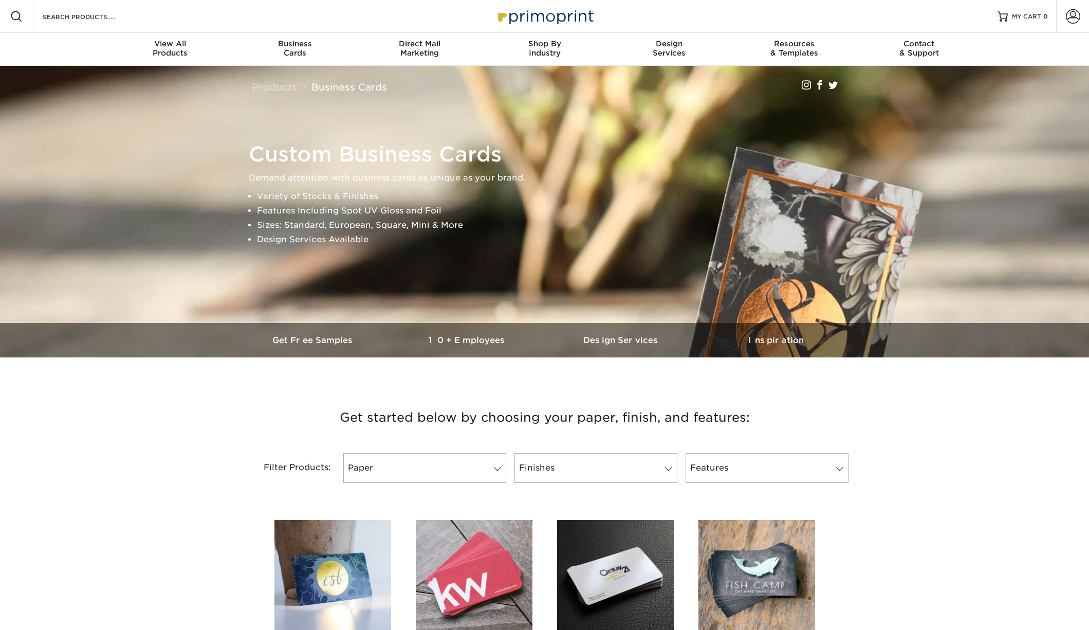 This screenshot has height=630, width=1089. What do you see at coordinates (669, 48) in the screenshot?
I see `div: Services` at bounding box center [669, 48].